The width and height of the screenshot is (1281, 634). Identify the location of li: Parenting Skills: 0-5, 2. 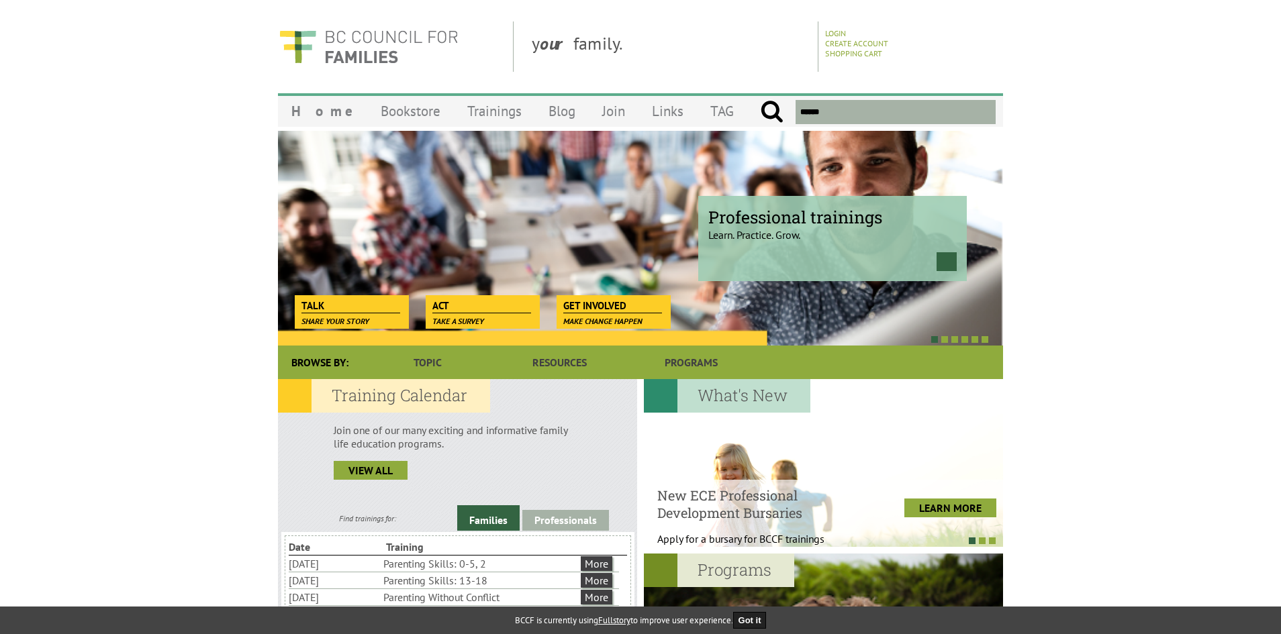
(481, 564).